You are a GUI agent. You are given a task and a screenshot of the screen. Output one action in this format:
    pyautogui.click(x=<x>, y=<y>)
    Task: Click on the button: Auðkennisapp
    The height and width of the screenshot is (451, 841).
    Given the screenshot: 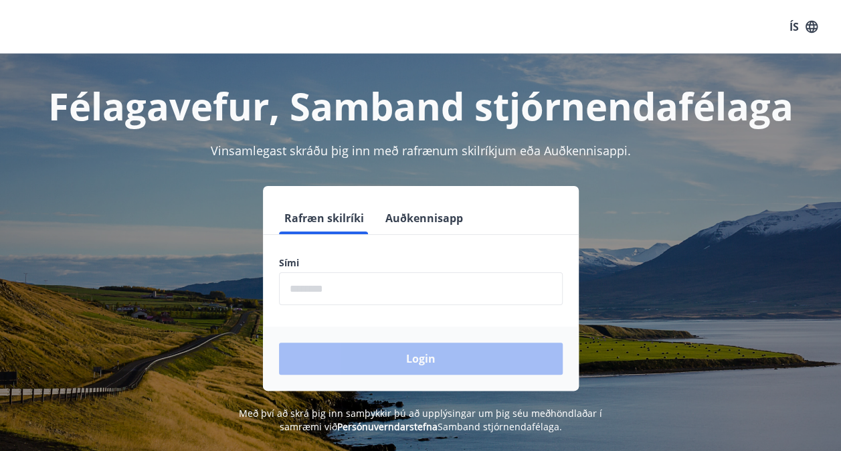 What is the action you would take?
    pyautogui.click(x=424, y=218)
    